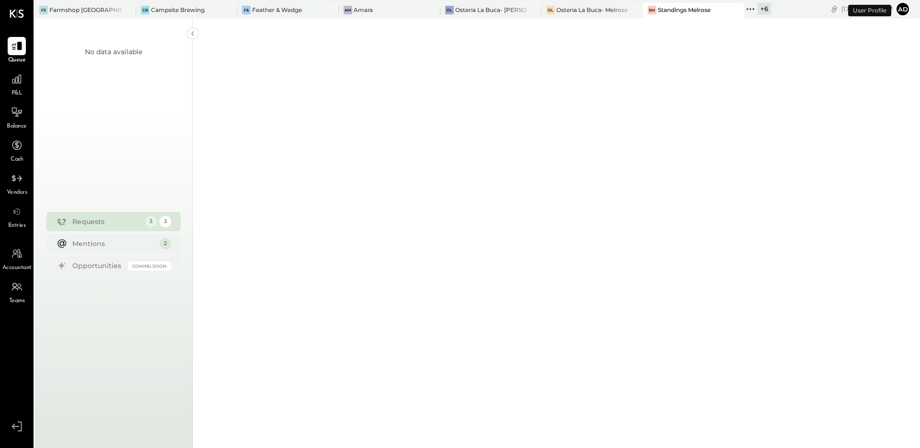 Image resolution: width=920 pixels, height=448 pixels. I want to click on div: Amara, so click(363, 10).